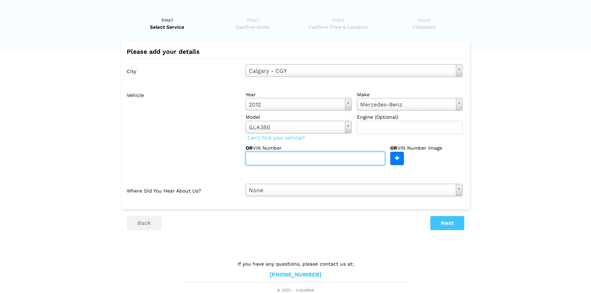  What do you see at coordinates (424, 24) in the screenshot?
I see `a: Step4` at bounding box center [424, 24].